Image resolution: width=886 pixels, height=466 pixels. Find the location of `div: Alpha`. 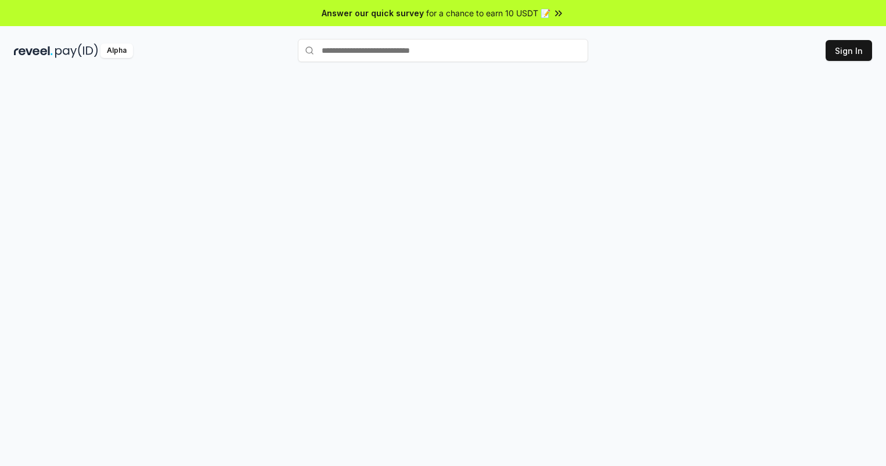

div: Alpha is located at coordinates (117, 51).